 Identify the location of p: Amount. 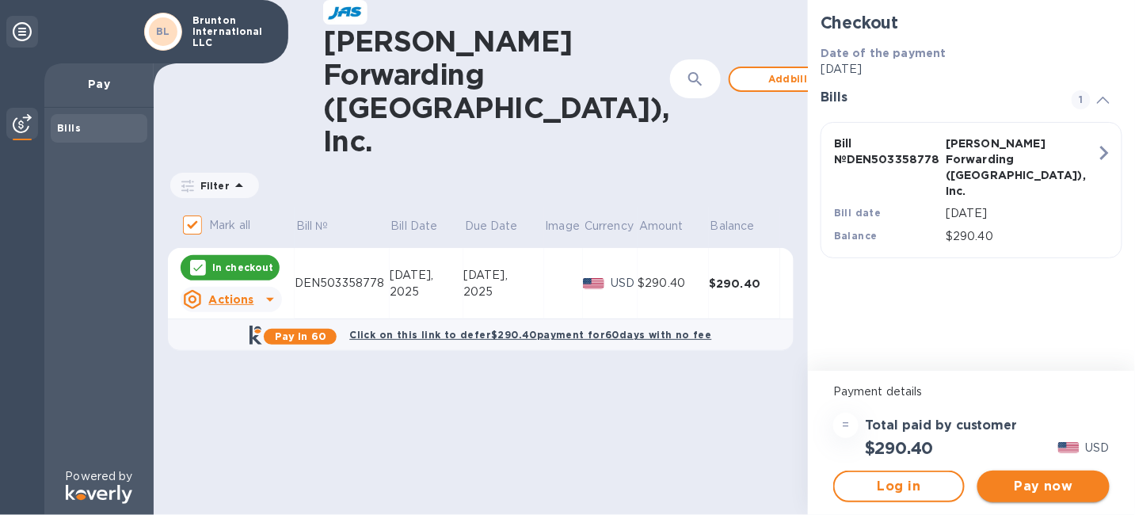
(661, 226).